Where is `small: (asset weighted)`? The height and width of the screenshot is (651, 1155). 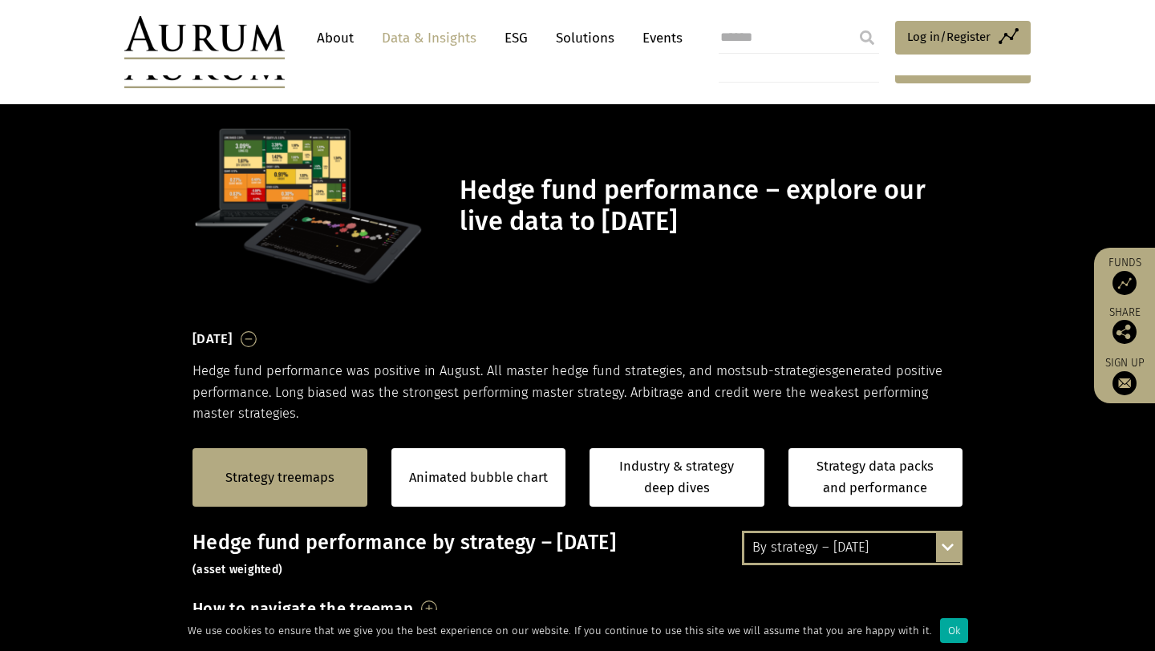 small: (asset weighted) is located at coordinates (237, 569).